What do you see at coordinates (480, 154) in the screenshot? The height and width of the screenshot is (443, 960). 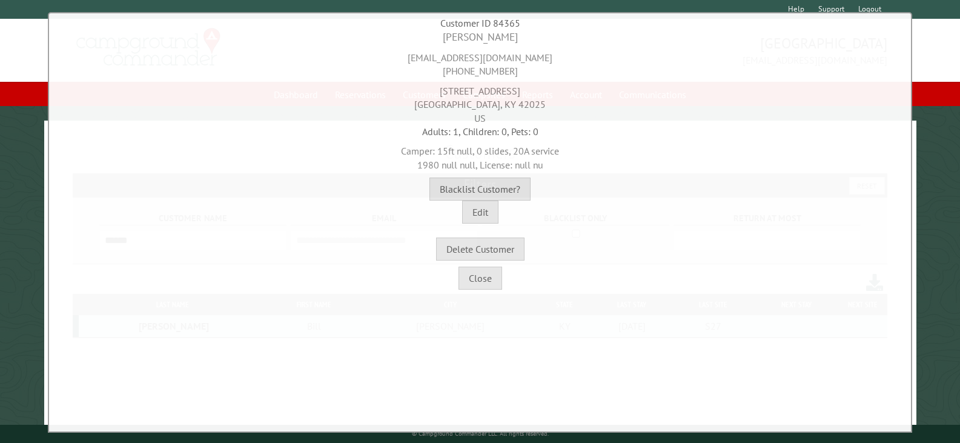 I see `div: Camper: 15ft null, 0 slides, 20A service` at bounding box center [480, 154].